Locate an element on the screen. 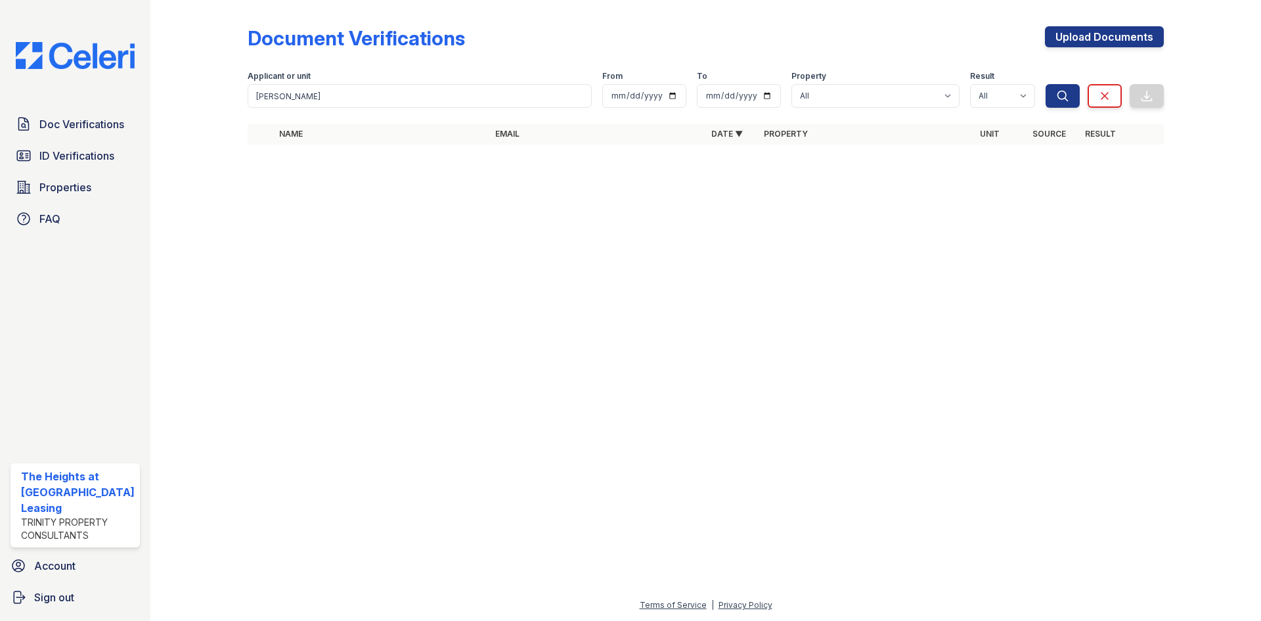 This screenshot has height=621, width=1261. a: Result is located at coordinates (1100, 133).